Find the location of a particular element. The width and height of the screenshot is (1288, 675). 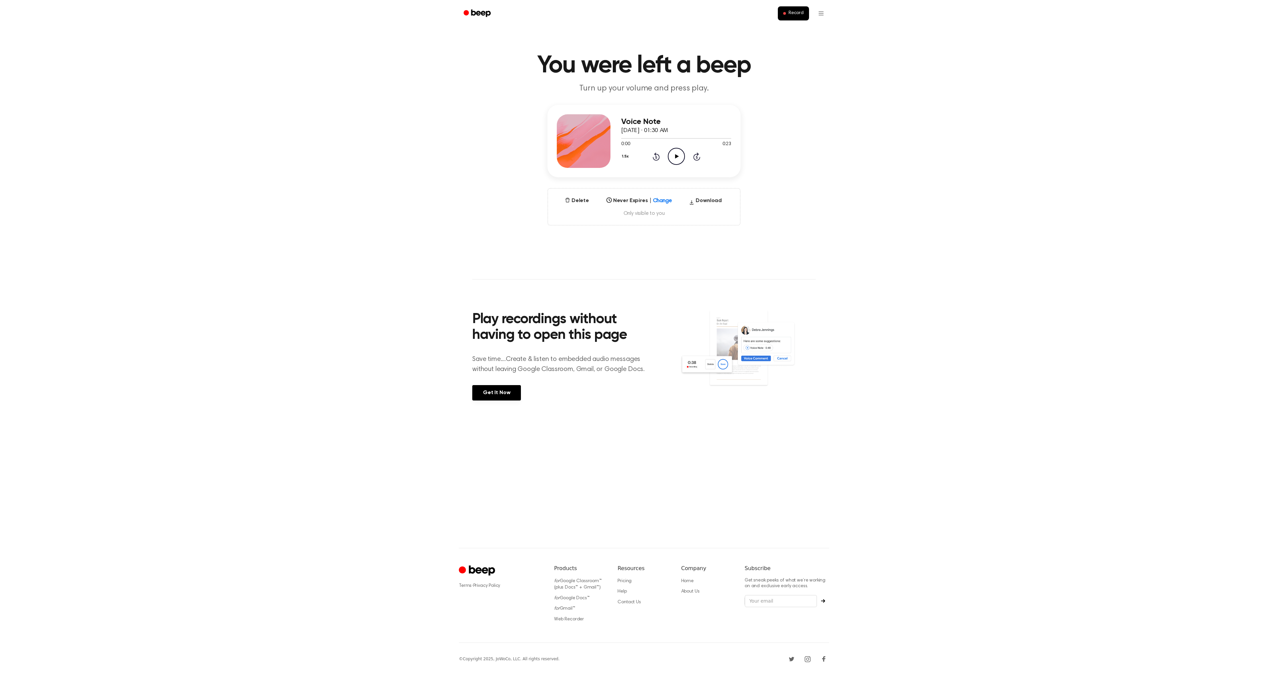

button: Delete is located at coordinates (577, 201).